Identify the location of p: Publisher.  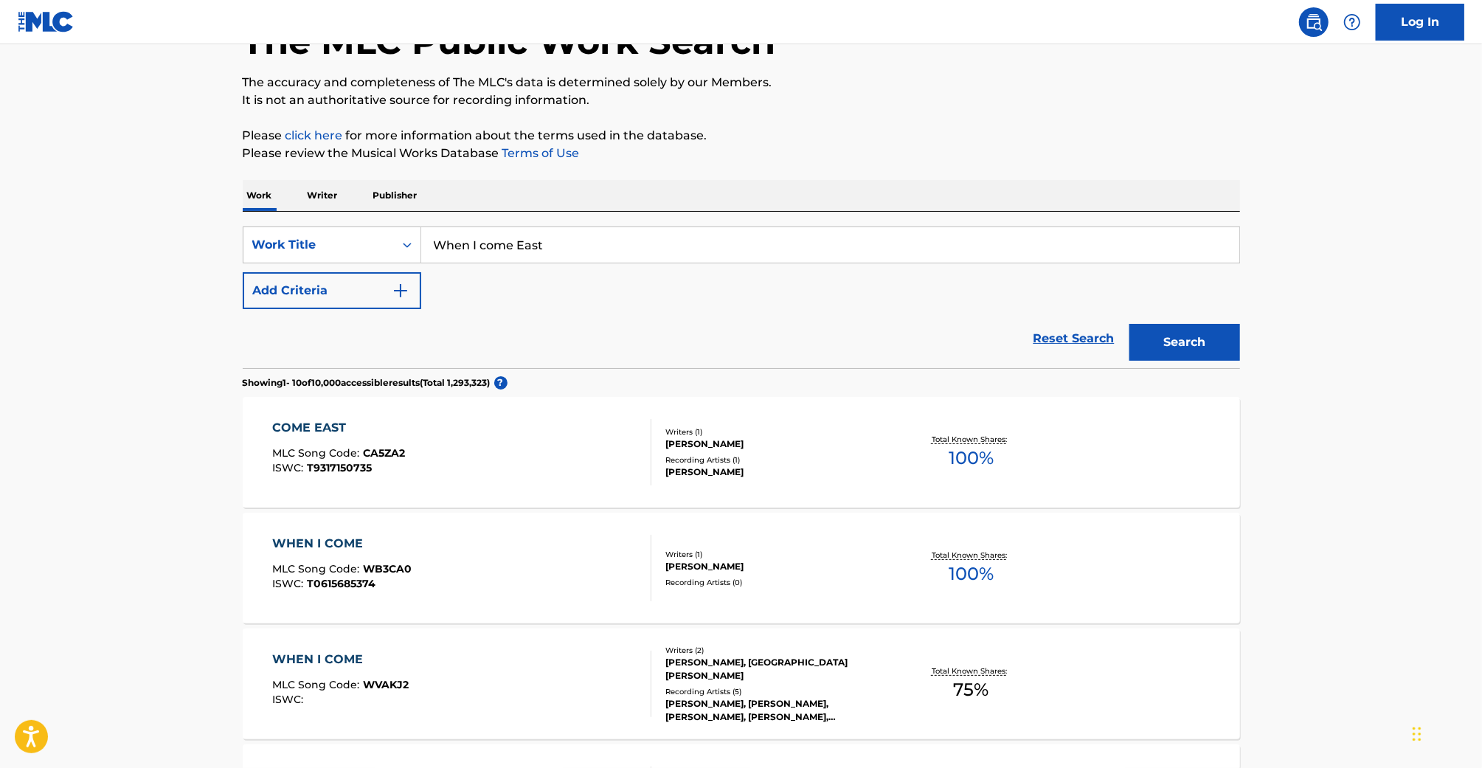
(395, 195).